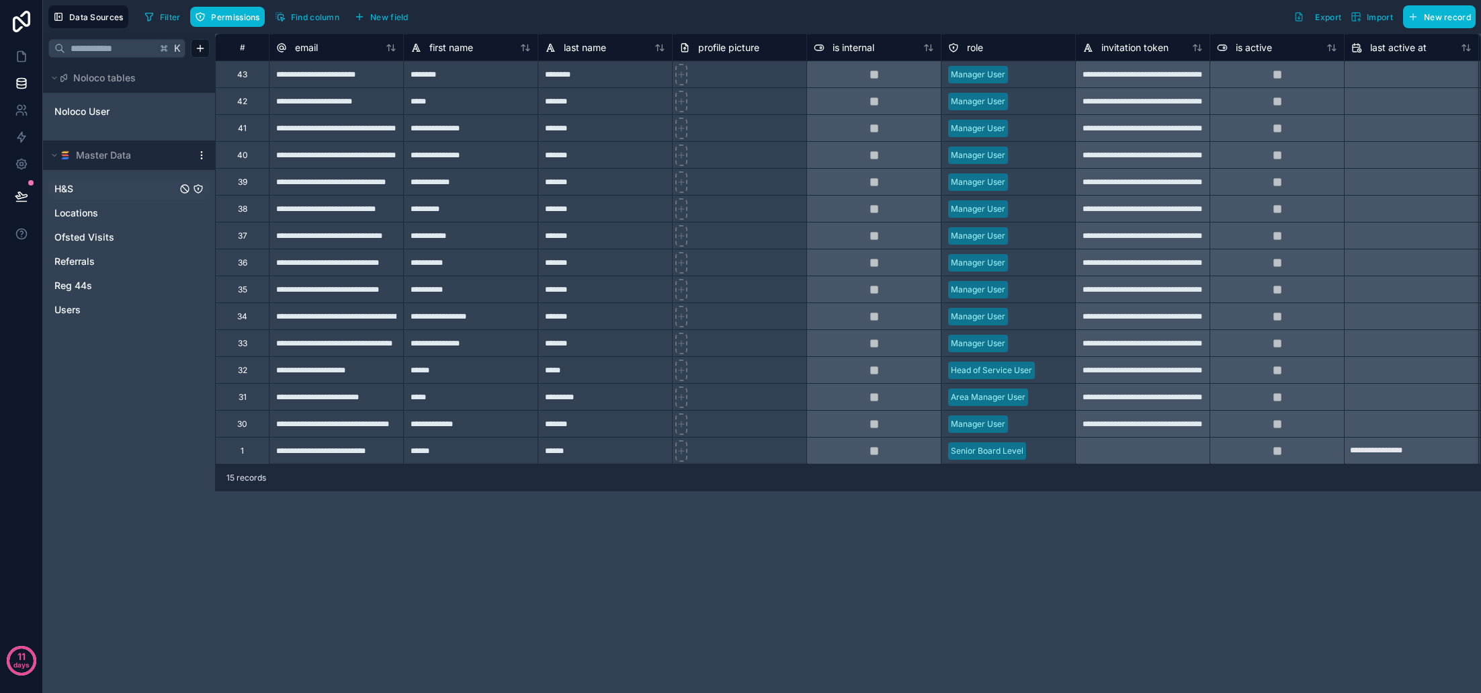  Describe the element at coordinates (243, 209) in the screenshot. I see `div: 38` at that location.